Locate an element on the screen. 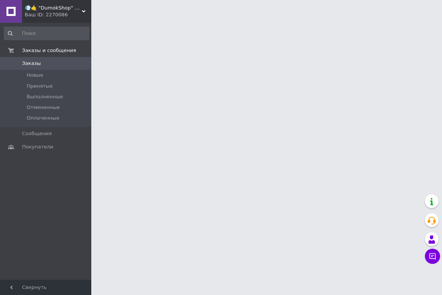 The width and height of the screenshot is (442, 295). span: Сообщения is located at coordinates (37, 134).